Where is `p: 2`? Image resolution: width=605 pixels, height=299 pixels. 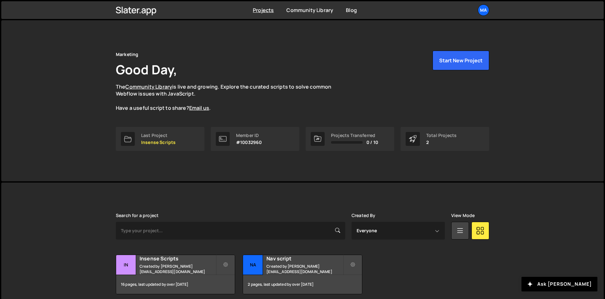 p: 2 is located at coordinates (442, 142).